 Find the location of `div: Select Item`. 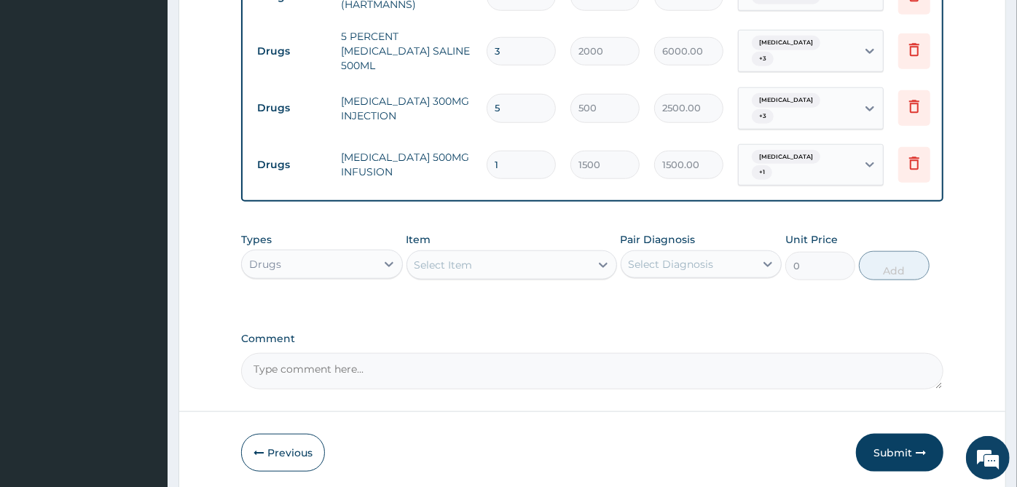

div: Select Item is located at coordinates (444, 265).